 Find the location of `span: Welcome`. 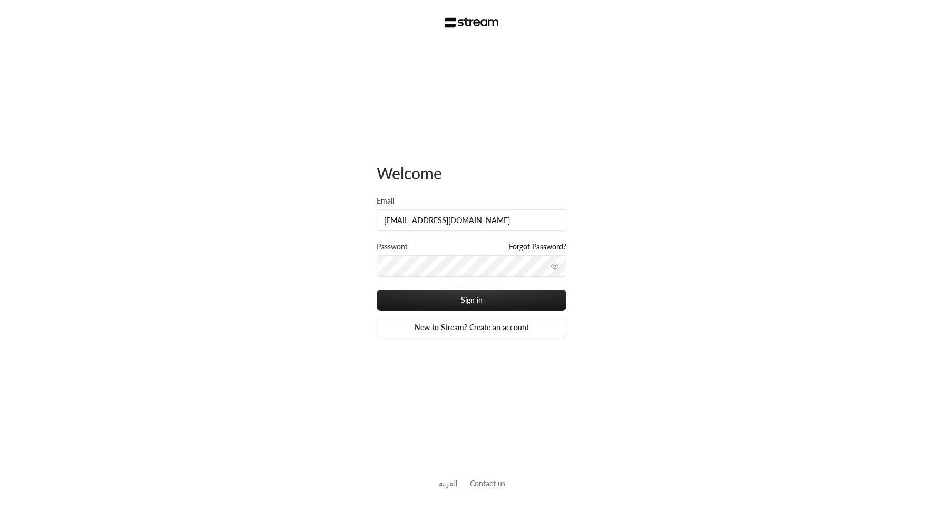

span: Welcome is located at coordinates (409, 173).